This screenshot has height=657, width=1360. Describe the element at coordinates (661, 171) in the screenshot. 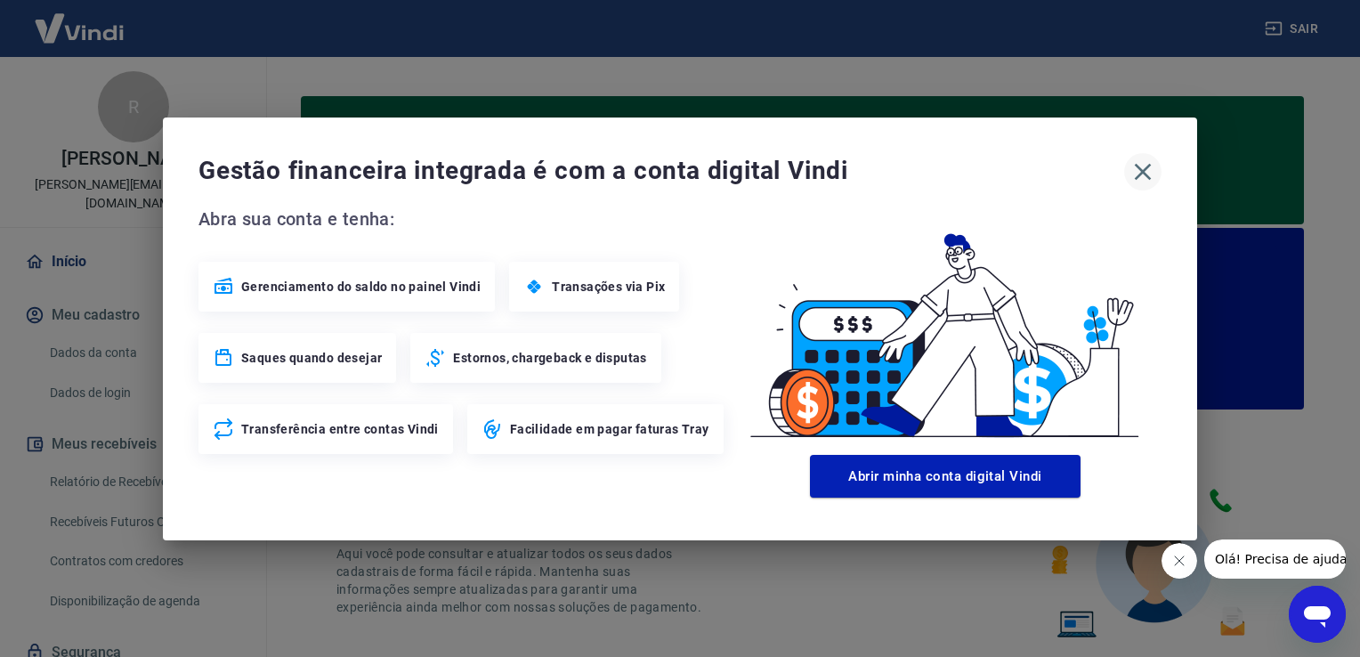

I see `span: Gestão financeira integrada é com a conta digital Vindi` at that location.